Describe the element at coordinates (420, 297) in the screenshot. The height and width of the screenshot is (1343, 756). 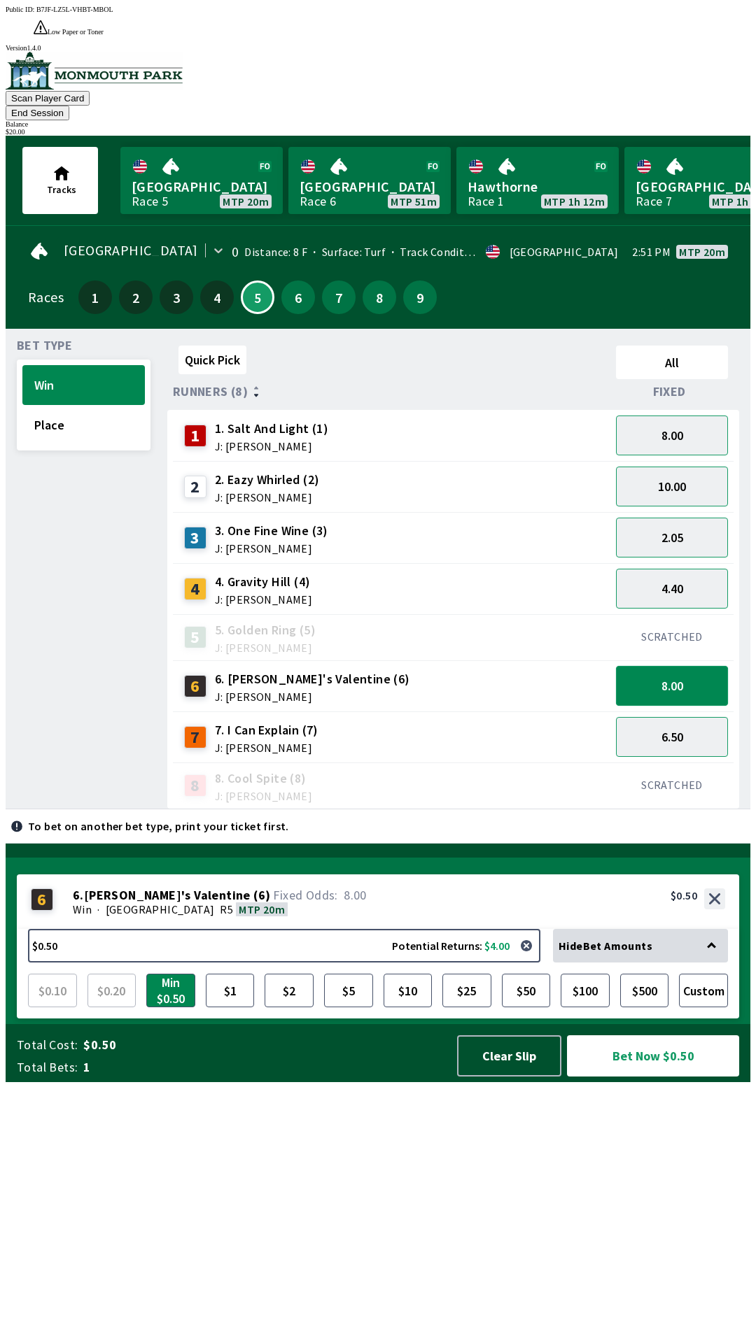
I see `span: 9` at that location.